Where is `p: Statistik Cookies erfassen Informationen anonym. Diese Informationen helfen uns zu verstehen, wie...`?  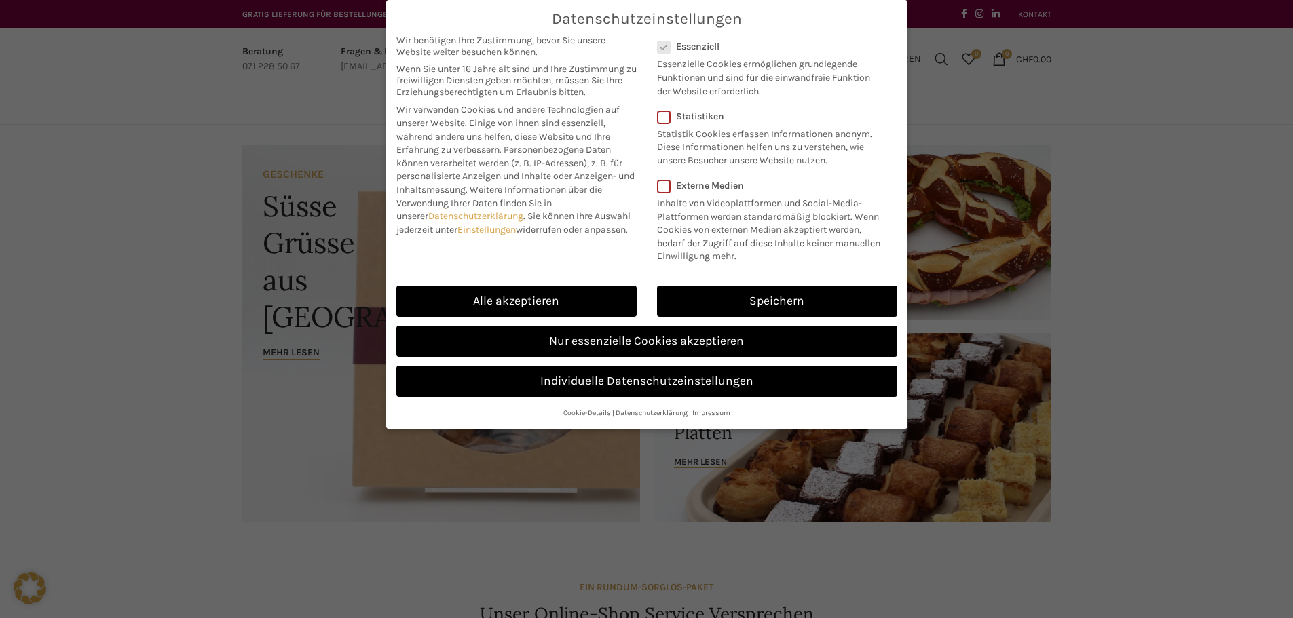
p: Statistik Cookies erfassen Informationen anonym. Diese Informationen helfen uns zu verstehen, wie... is located at coordinates (768, 145).